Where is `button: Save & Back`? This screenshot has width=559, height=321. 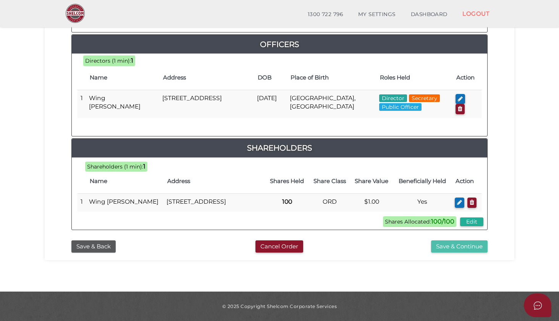 button: Save & Back is located at coordinates (94, 246).